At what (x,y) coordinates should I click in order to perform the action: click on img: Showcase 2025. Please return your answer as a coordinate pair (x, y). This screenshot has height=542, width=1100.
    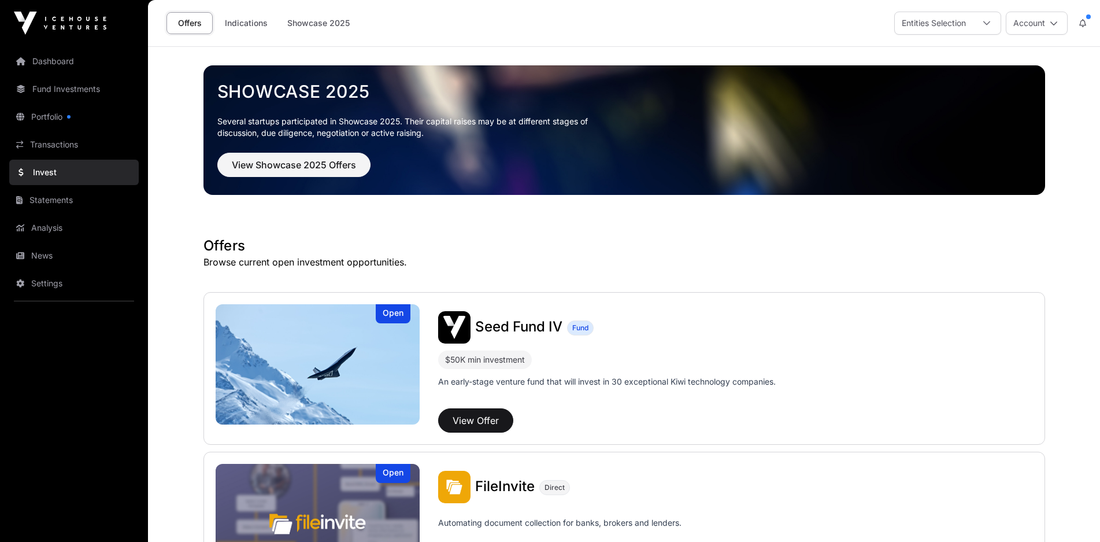
    Looking at the image, I should click on (624, 130).